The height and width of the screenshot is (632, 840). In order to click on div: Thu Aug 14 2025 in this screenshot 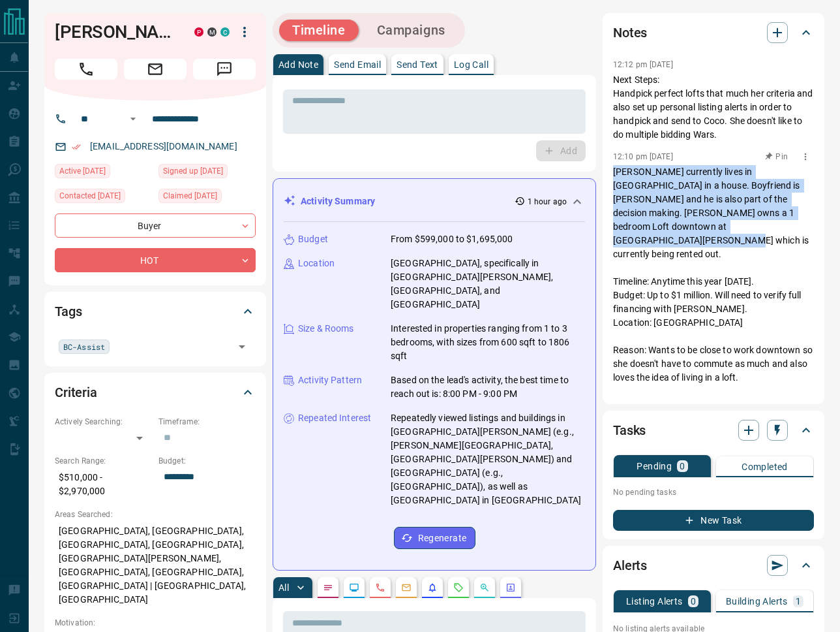, I will do `click(103, 173)`.